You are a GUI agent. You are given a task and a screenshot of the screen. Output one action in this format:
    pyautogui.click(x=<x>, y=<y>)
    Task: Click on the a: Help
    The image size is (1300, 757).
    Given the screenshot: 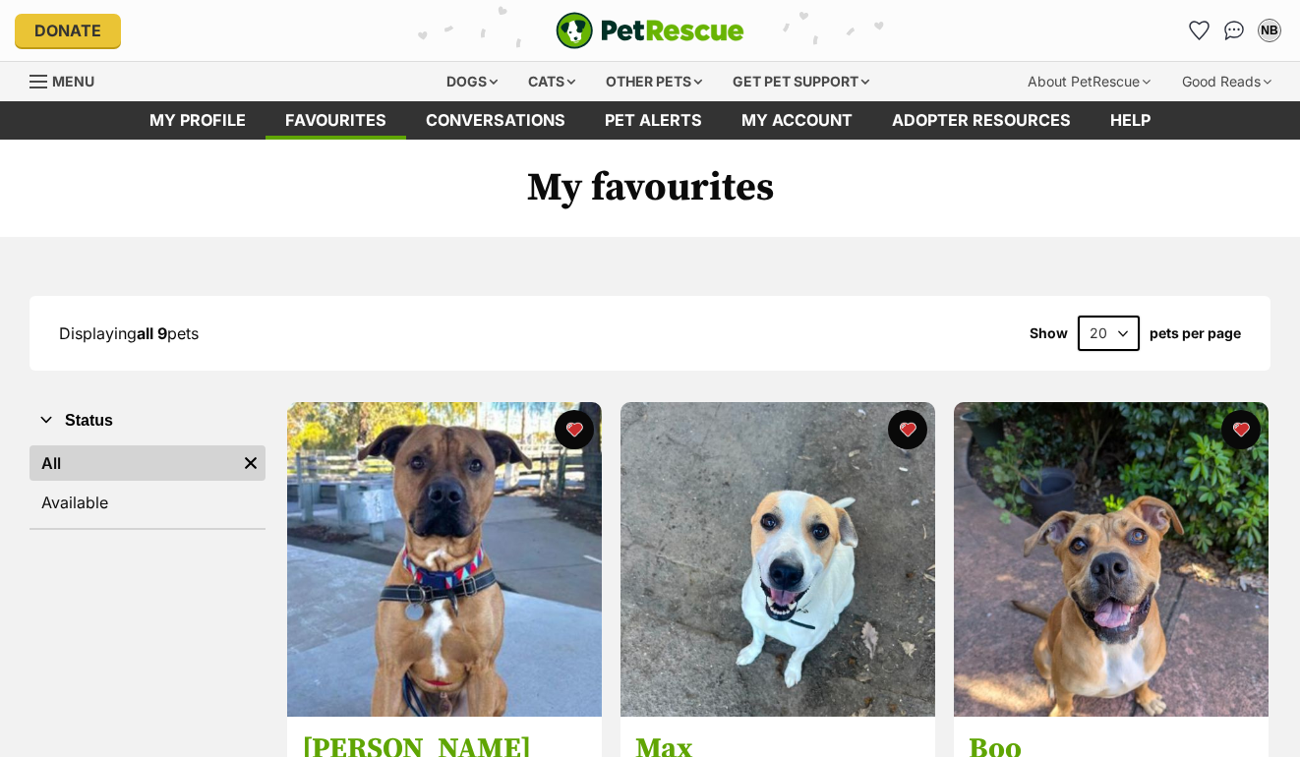 What is the action you would take?
    pyautogui.click(x=1130, y=120)
    